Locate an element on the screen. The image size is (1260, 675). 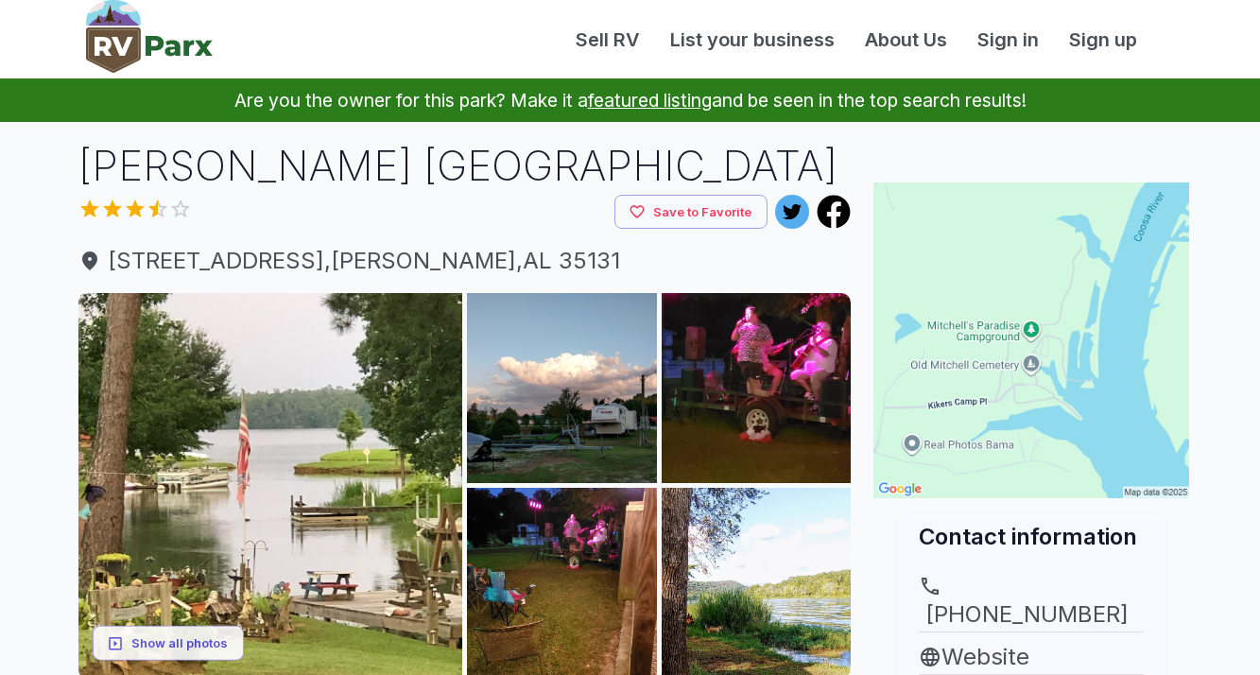
a: featured listing is located at coordinates (649, 100).